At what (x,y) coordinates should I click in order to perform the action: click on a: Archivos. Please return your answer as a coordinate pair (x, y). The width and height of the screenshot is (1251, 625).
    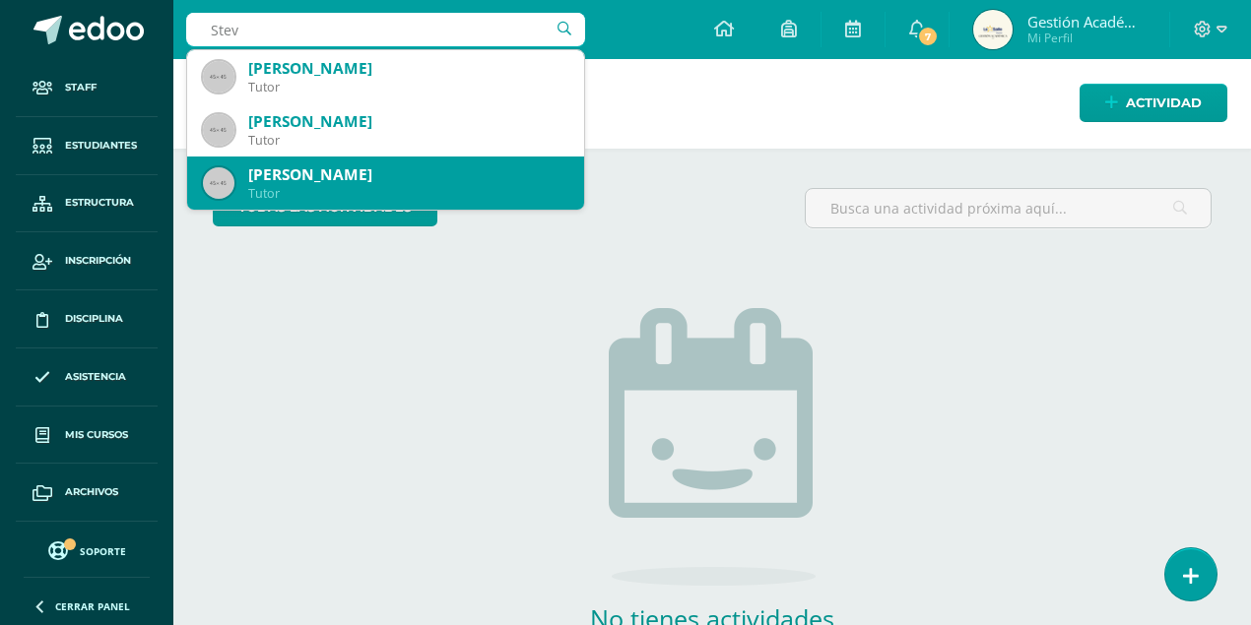
    Looking at the image, I should click on (87, 492).